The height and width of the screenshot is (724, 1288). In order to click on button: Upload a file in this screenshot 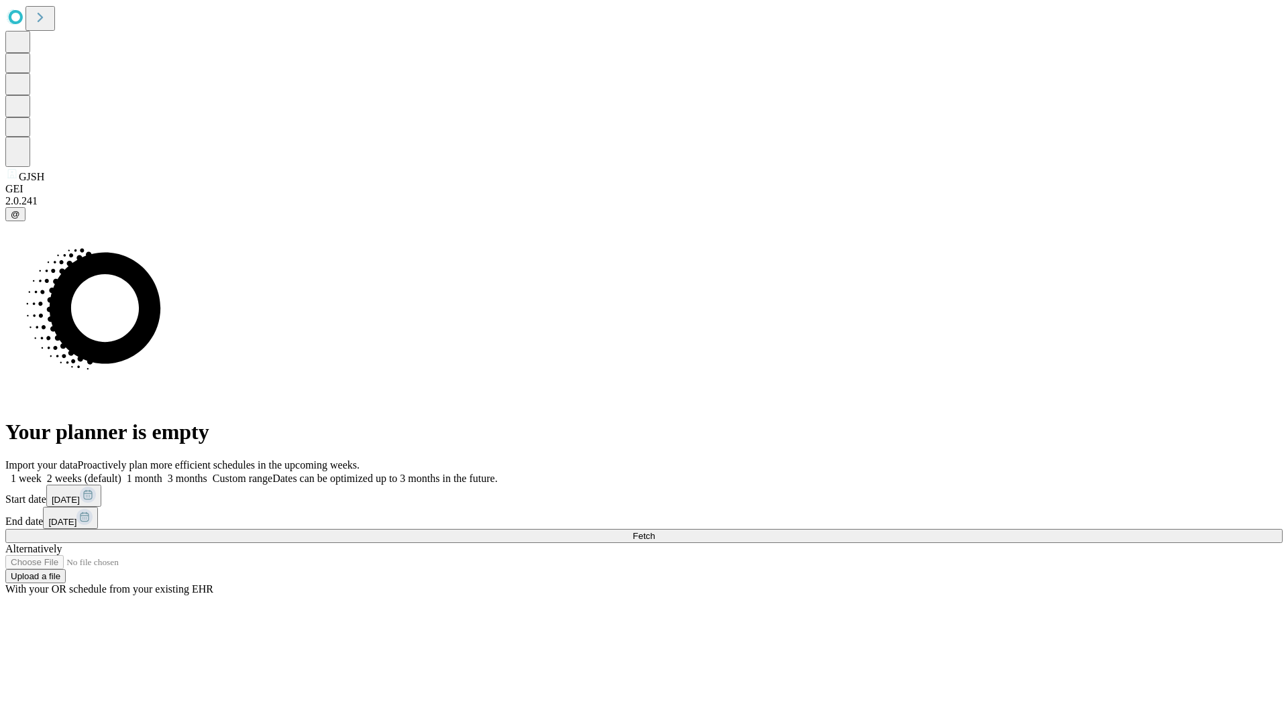, I will do `click(36, 576)`.